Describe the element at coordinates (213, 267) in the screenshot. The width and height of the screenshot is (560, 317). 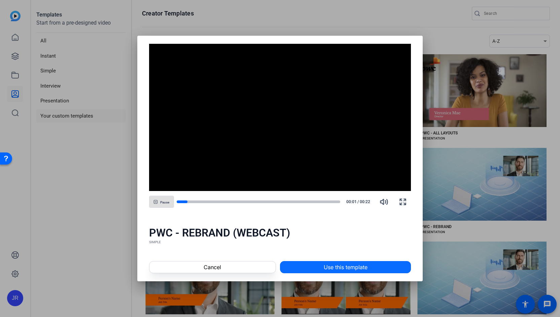
I see `button: Cancel` at that location.